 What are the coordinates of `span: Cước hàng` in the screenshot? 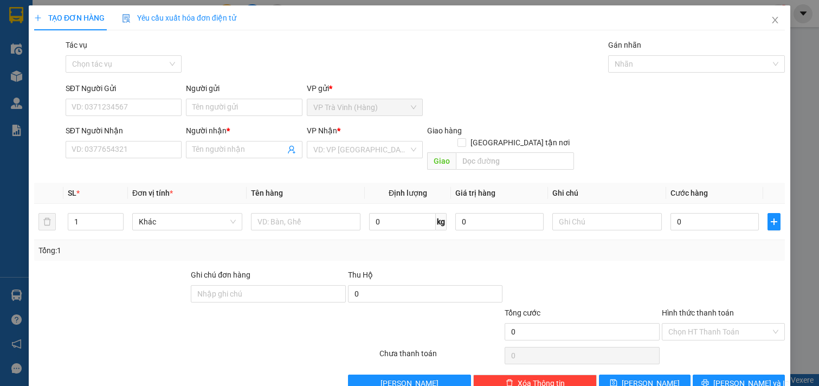 It's located at (689, 193).